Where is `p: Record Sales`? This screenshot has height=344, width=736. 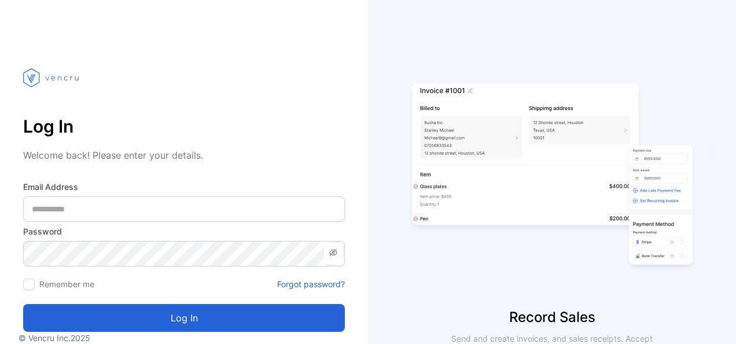 p: Record Sales is located at coordinates (552, 317).